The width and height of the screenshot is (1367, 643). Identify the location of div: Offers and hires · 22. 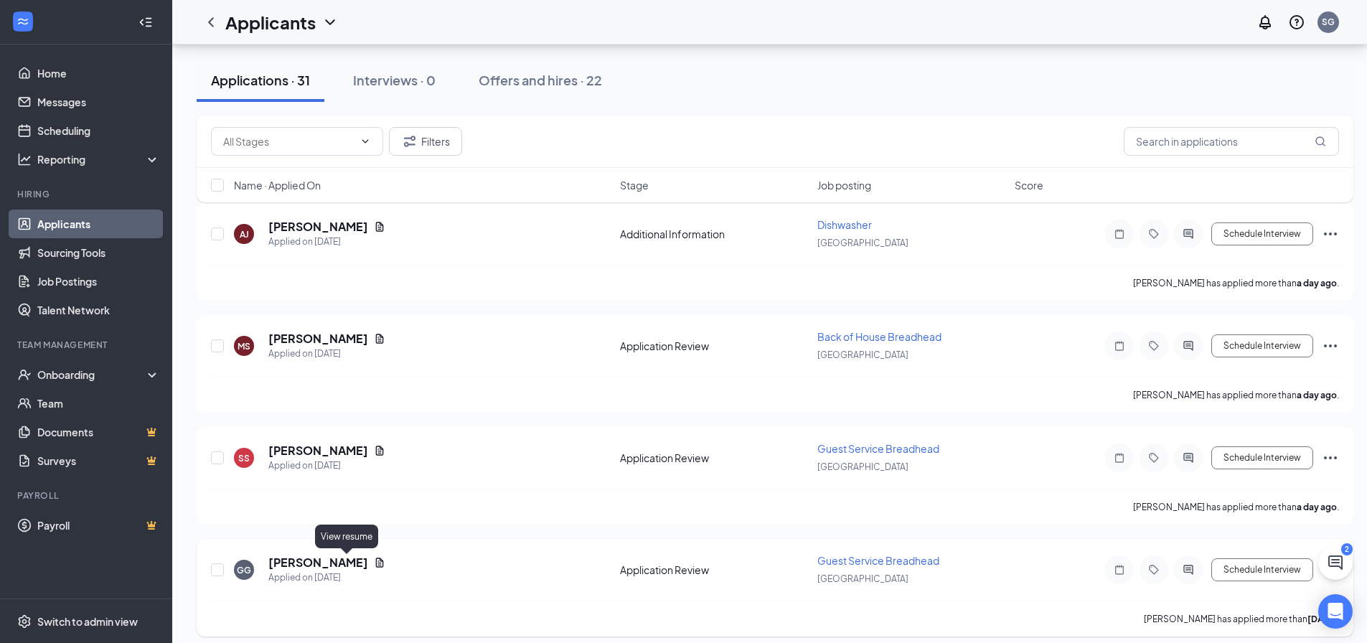
(540, 80).